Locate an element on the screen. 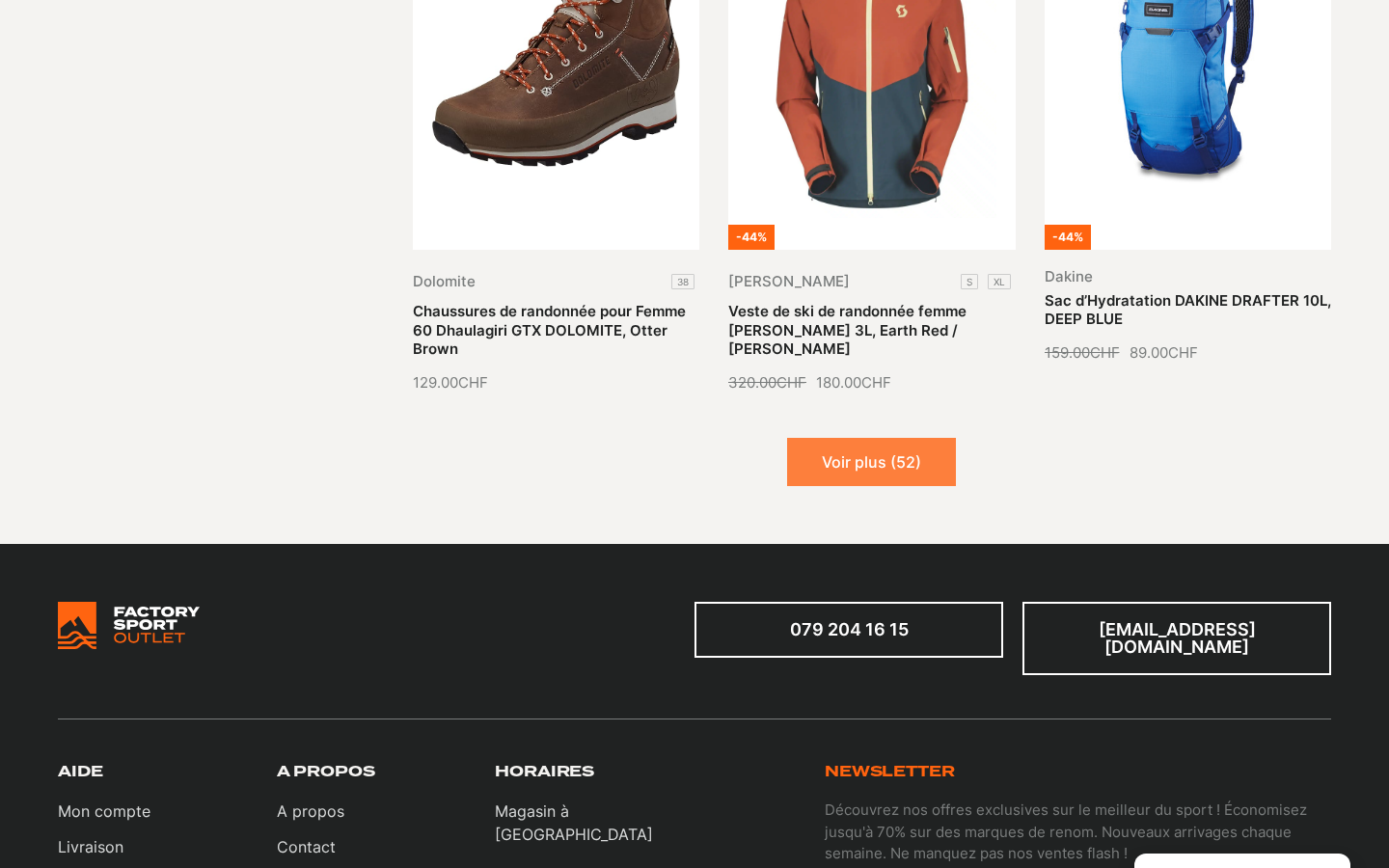 The image size is (1389, 868). img: Bricks Woocommerce Starter is located at coordinates (129, 626).